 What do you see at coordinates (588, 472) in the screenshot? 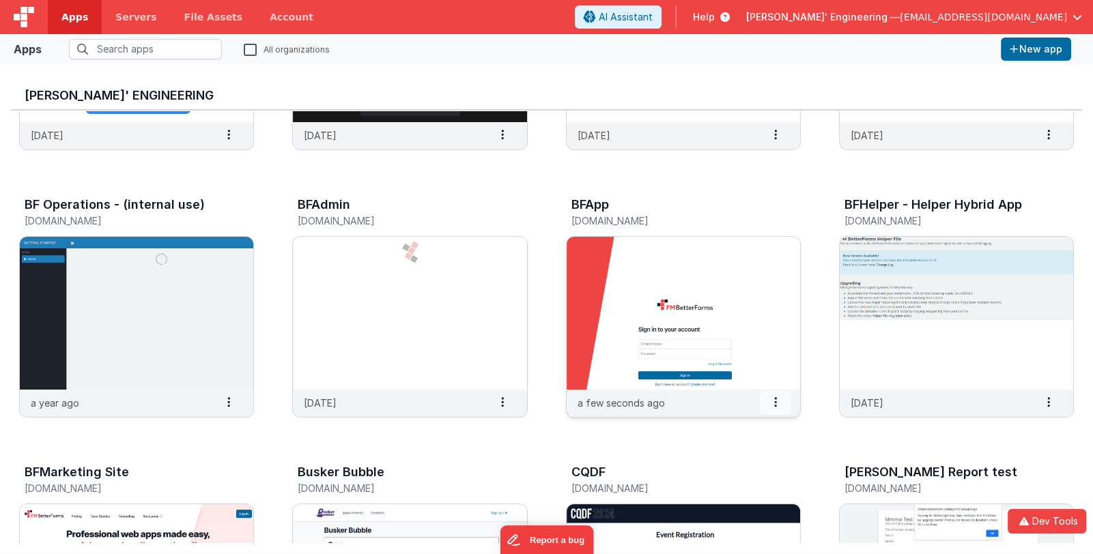
I see `h3: CQDF` at bounding box center [588, 472].